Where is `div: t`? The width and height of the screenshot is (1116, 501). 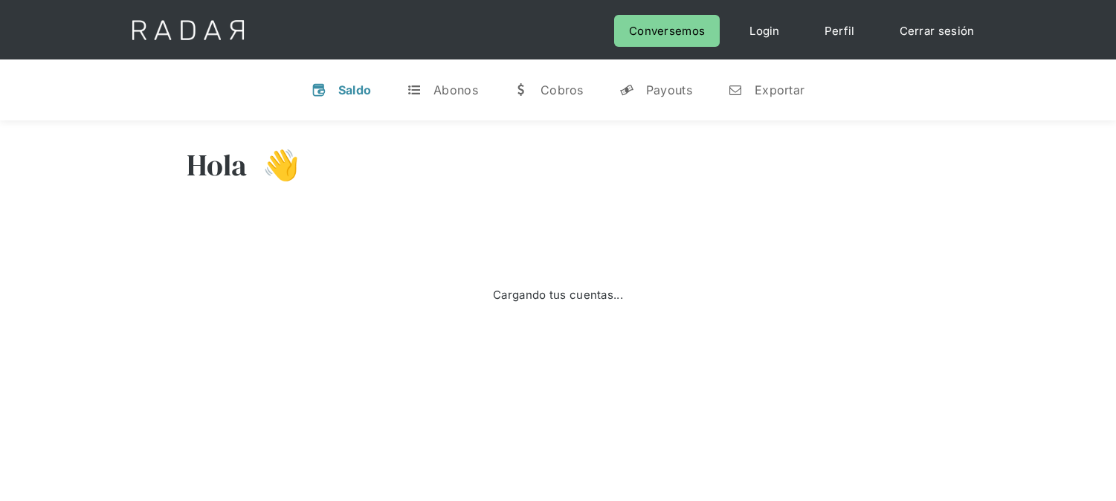
div: t is located at coordinates (414, 90).